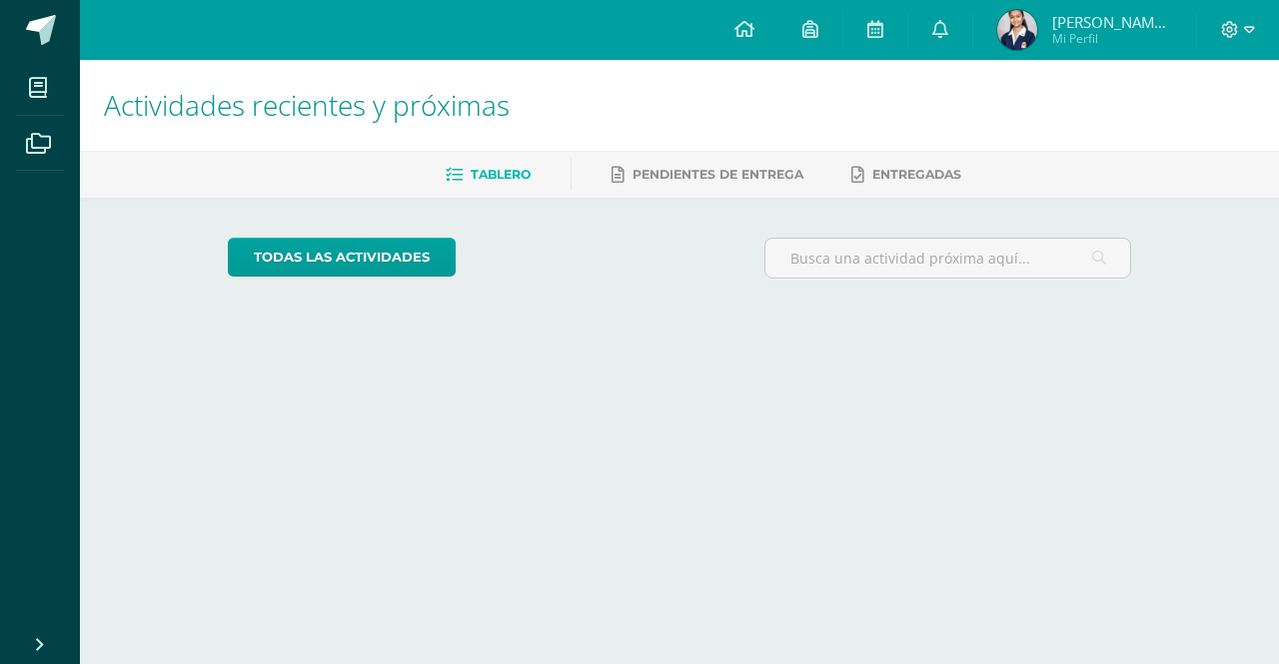 This screenshot has height=664, width=1279. I want to click on input: Busca una actividad próxima aquí..., so click(948, 258).